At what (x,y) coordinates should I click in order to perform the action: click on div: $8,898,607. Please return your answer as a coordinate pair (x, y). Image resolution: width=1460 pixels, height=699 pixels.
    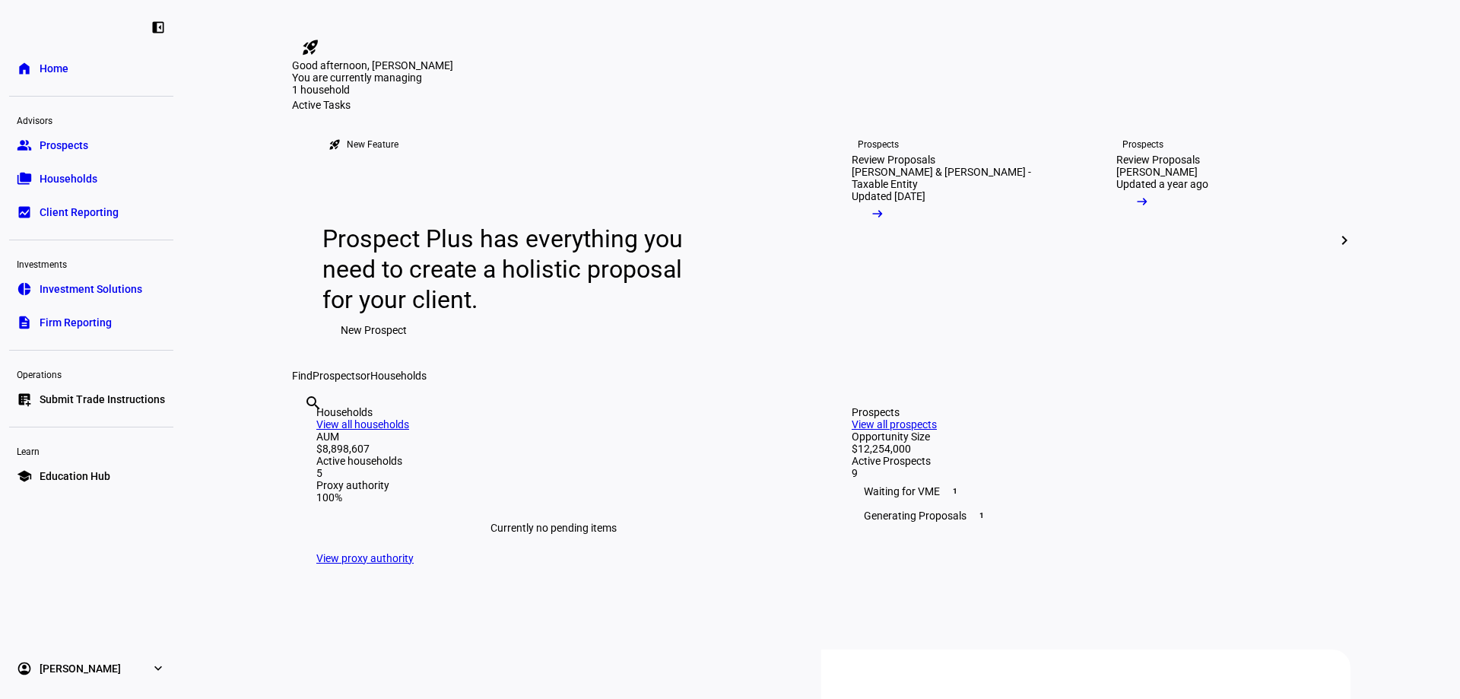
    Looking at the image, I should click on (553, 449).